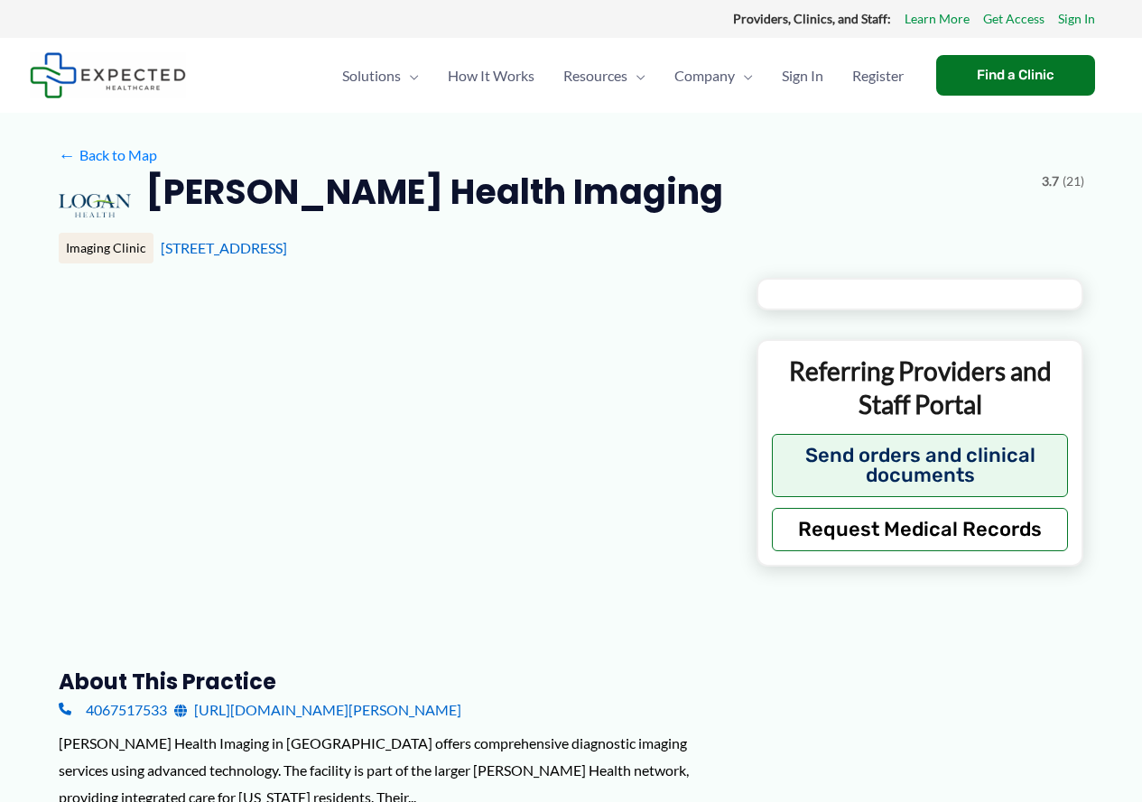  I want to click on div: Imaging Clinic, so click(106, 248).